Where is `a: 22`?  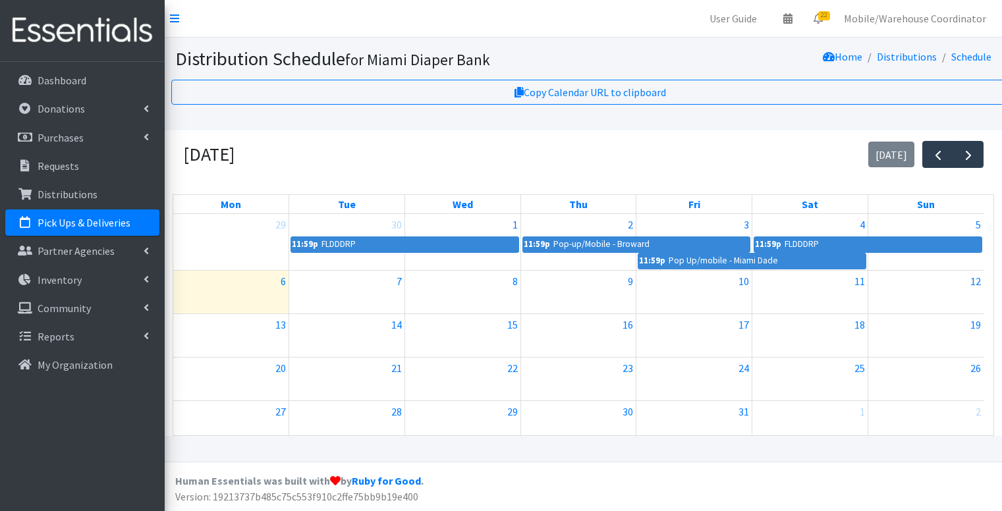
a: 22 is located at coordinates (818, 18).